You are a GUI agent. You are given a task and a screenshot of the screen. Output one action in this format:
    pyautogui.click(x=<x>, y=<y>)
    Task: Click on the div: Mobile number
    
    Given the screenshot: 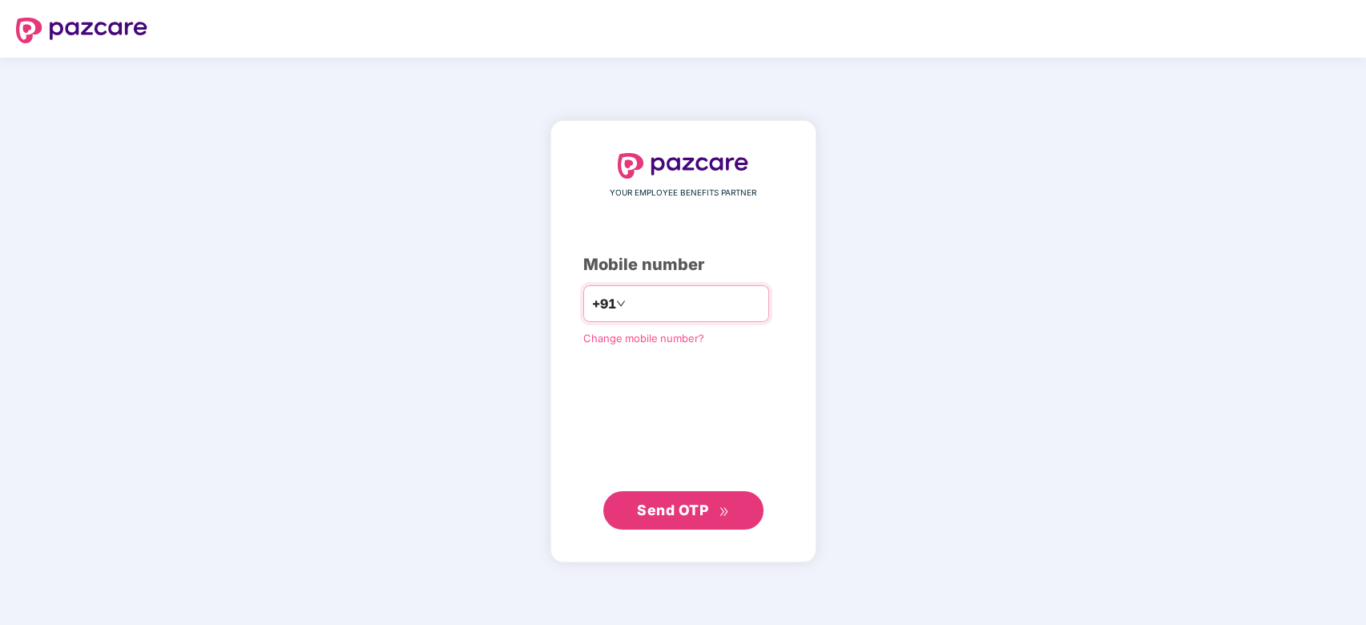 What is the action you would take?
    pyautogui.click(x=683, y=264)
    